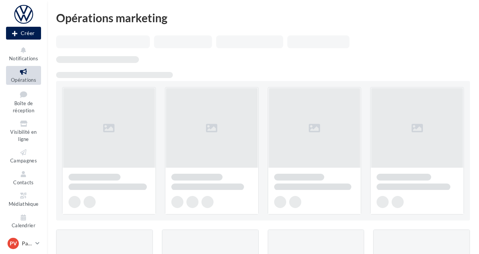 The image size is (479, 254). What do you see at coordinates (23, 243) in the screenshot?
I see `a: PV Partenaire VW` at bounding box center [23, 243].